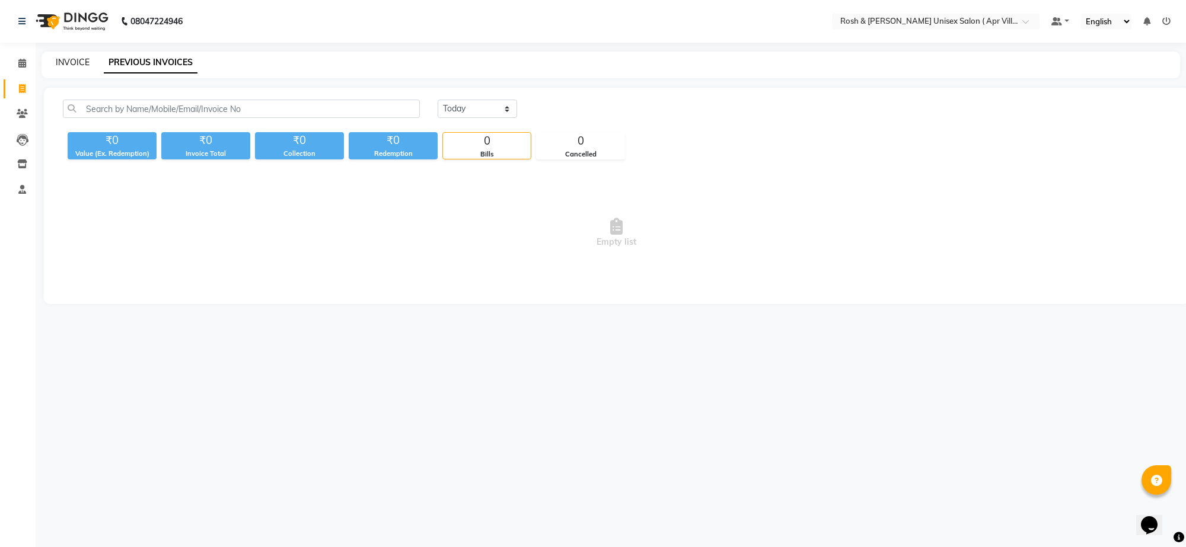 Image resolution: width=1186 pixels, height=547 pixels. I want to click on img: logo, so click(71, 21).